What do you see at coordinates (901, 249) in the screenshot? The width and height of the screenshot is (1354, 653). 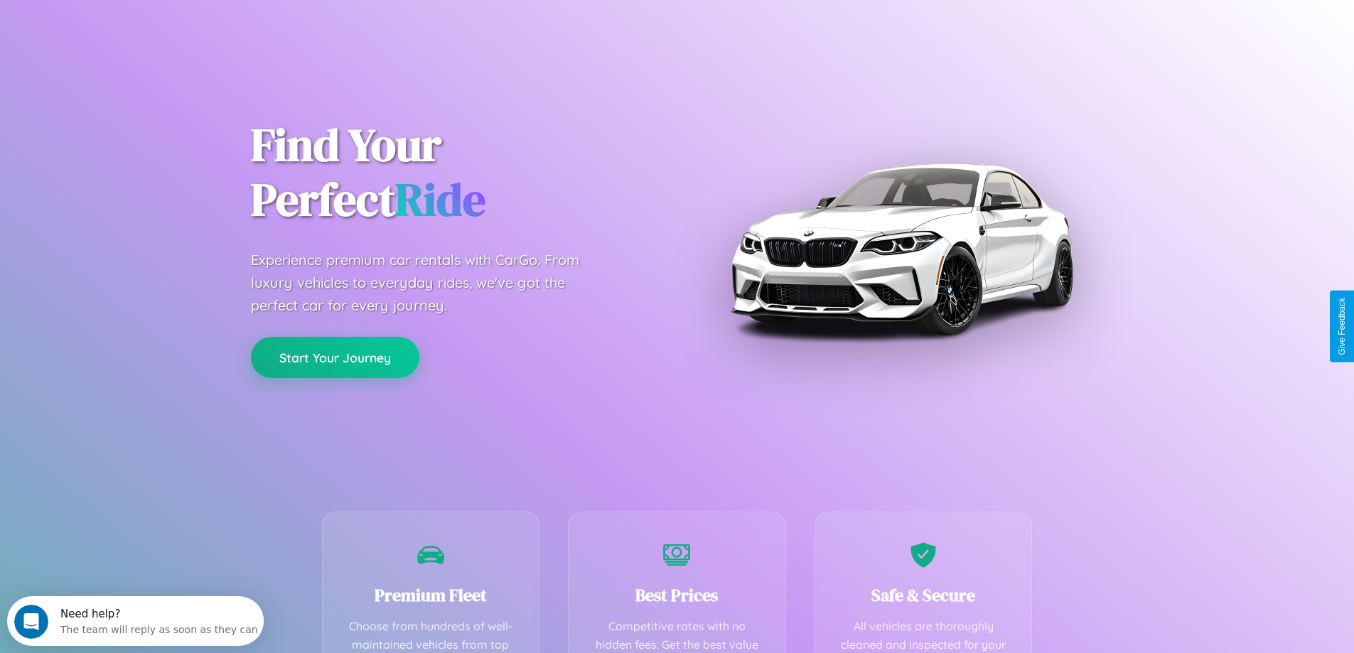 I see `img: Premium BMW car rental vehicle` at bounding box center [901, 249].